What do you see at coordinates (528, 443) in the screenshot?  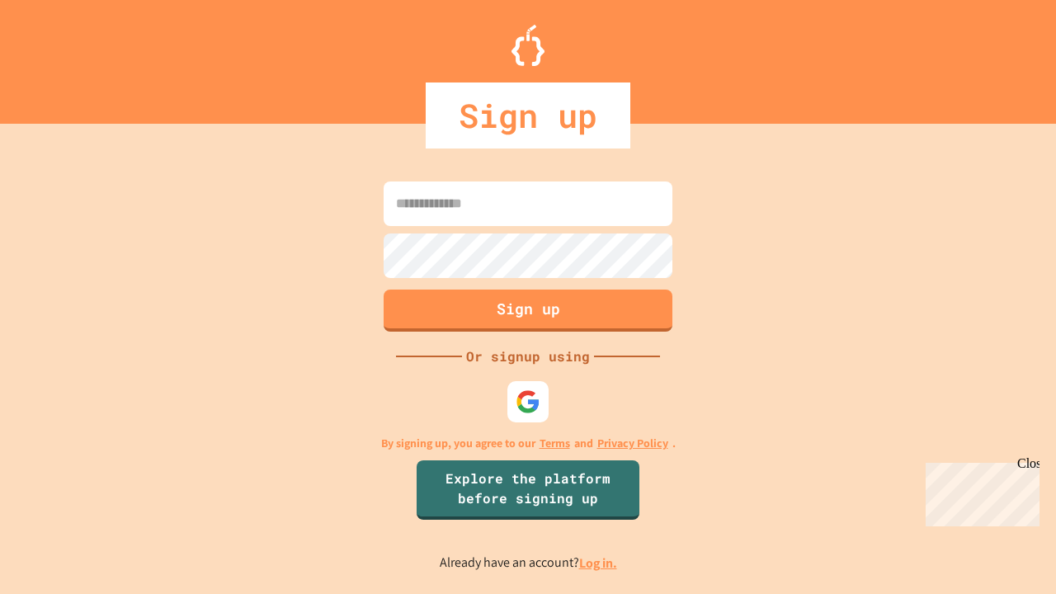 I see `p: By signing up, you agree to our and .` at bounding box center [528, 443].